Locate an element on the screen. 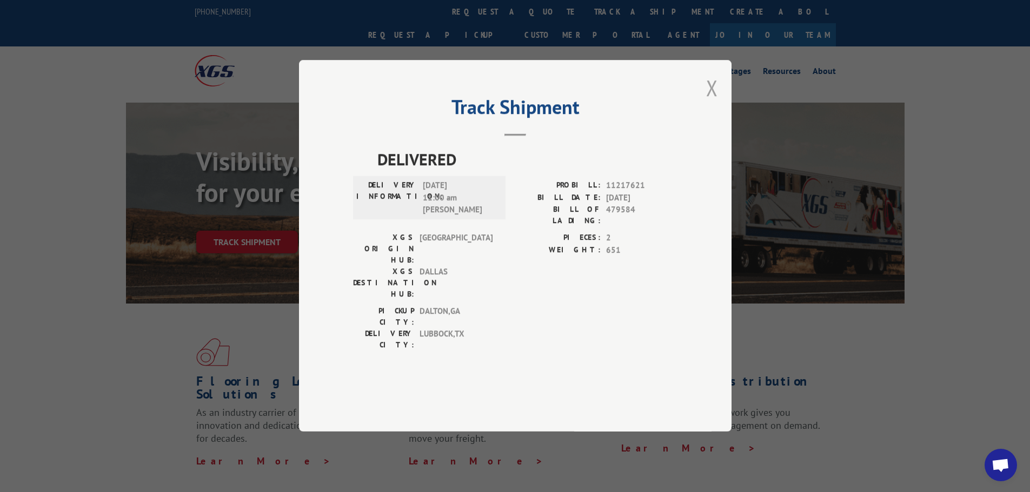 The width and height of the screenshot is (1030, 492). label: XGS DESTINATION HUB: is located at coordinates (383, 283).